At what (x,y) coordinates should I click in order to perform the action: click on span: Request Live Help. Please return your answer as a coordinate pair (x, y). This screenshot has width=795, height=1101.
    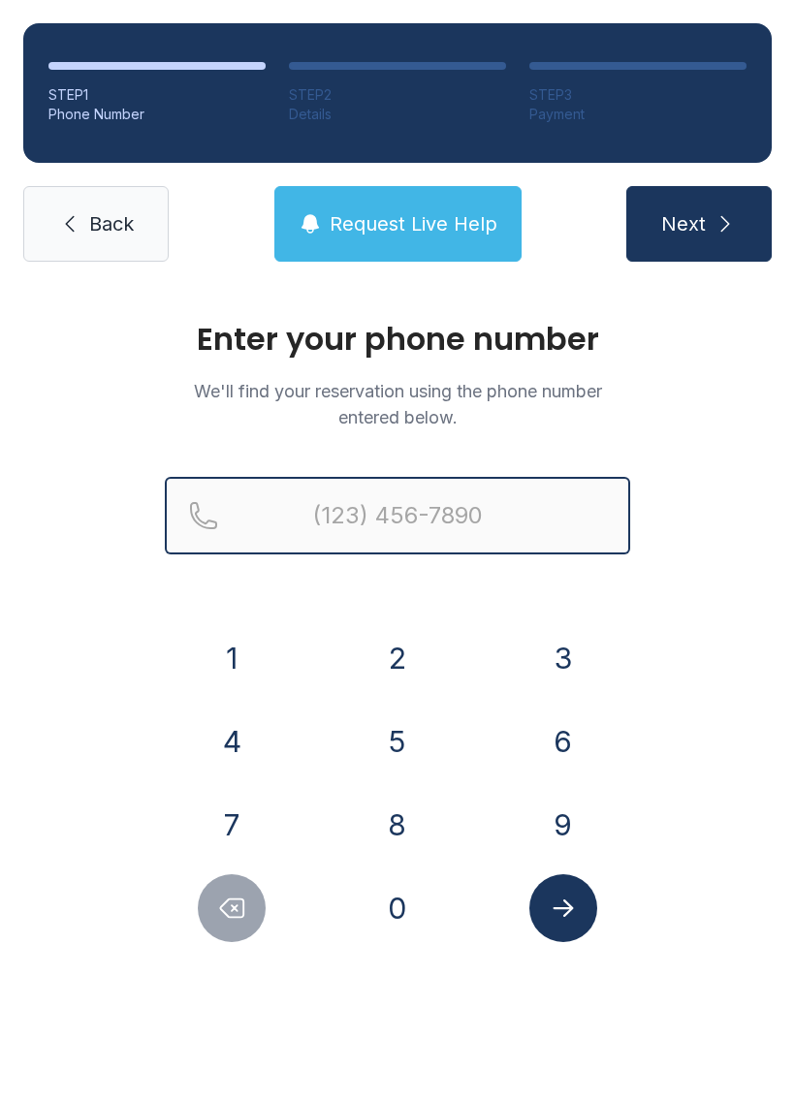
    Looking at the image, I should click on (413, 224).